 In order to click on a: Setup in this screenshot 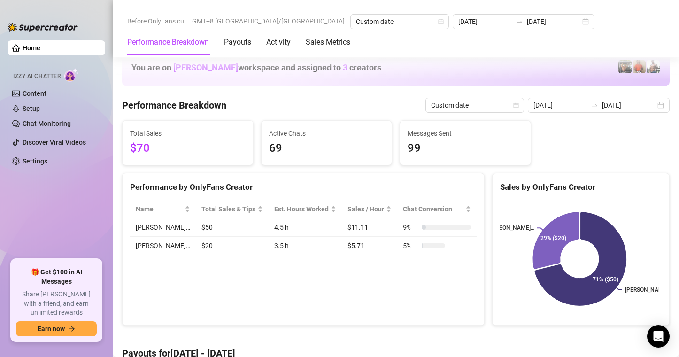, I will do `click(31, 108)`.